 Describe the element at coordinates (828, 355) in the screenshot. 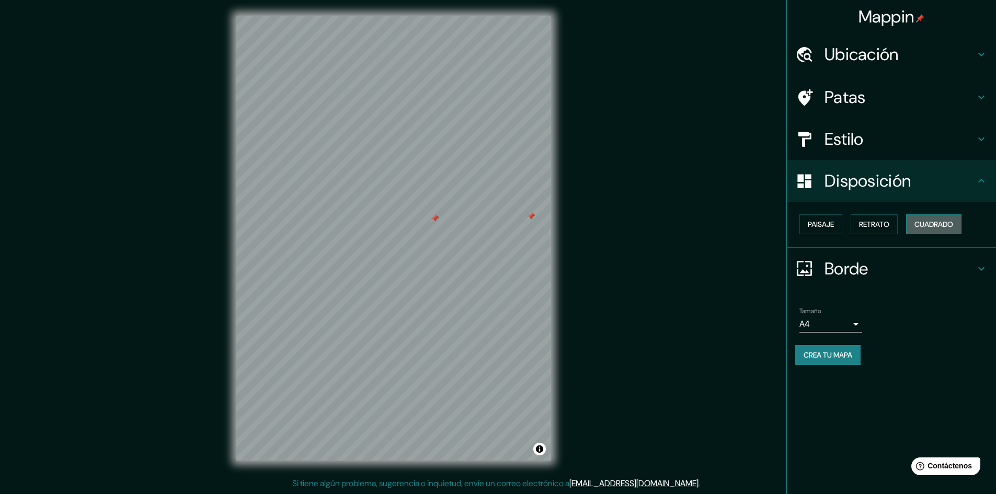

I see `font: Crea tu mapa` at that location.